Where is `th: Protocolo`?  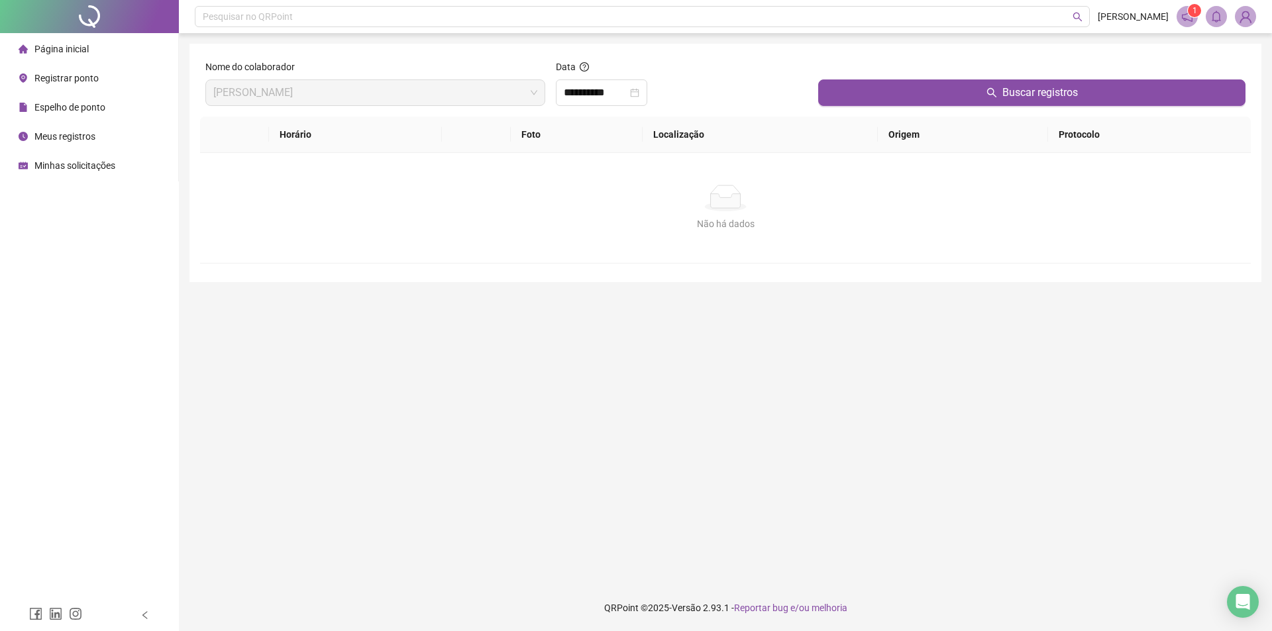
th: Protocolo is located at coordinates (1149, 134).